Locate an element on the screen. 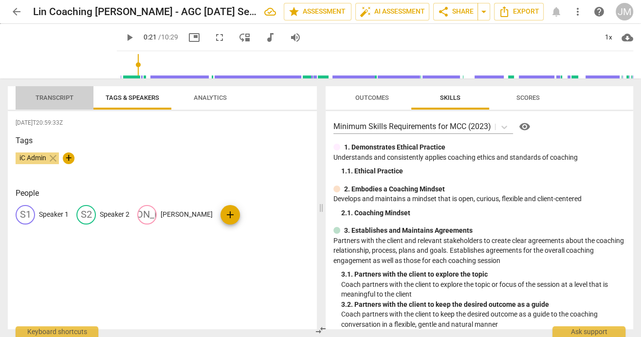  span: 0:21 is located at coordinates (150, 37).